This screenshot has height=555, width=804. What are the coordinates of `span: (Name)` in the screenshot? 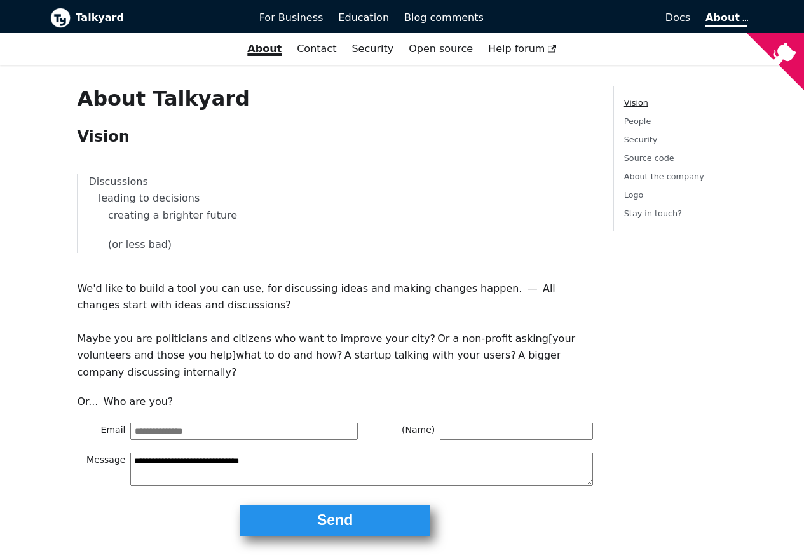 It's located at (413, 431).